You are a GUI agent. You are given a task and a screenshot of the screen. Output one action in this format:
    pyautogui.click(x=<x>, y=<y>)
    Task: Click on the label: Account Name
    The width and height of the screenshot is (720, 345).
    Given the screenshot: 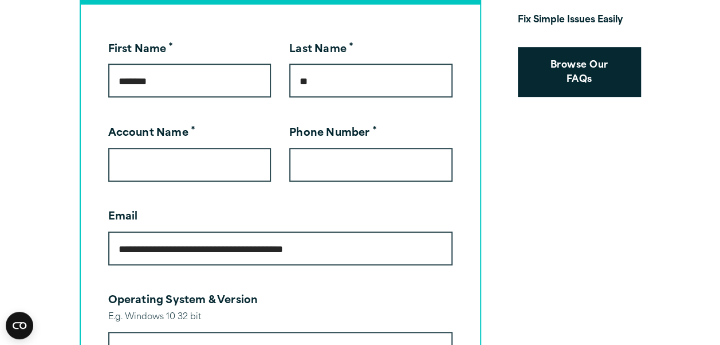 What is the action you would take?
    pyautogui.click(x=152, y=134)
    